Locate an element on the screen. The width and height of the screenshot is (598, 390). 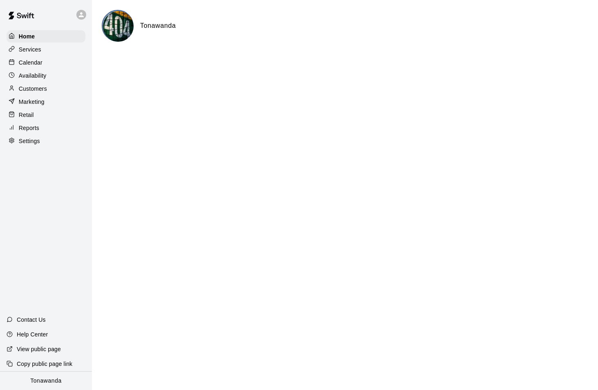
p: Home is located at coordinates (27, 36).